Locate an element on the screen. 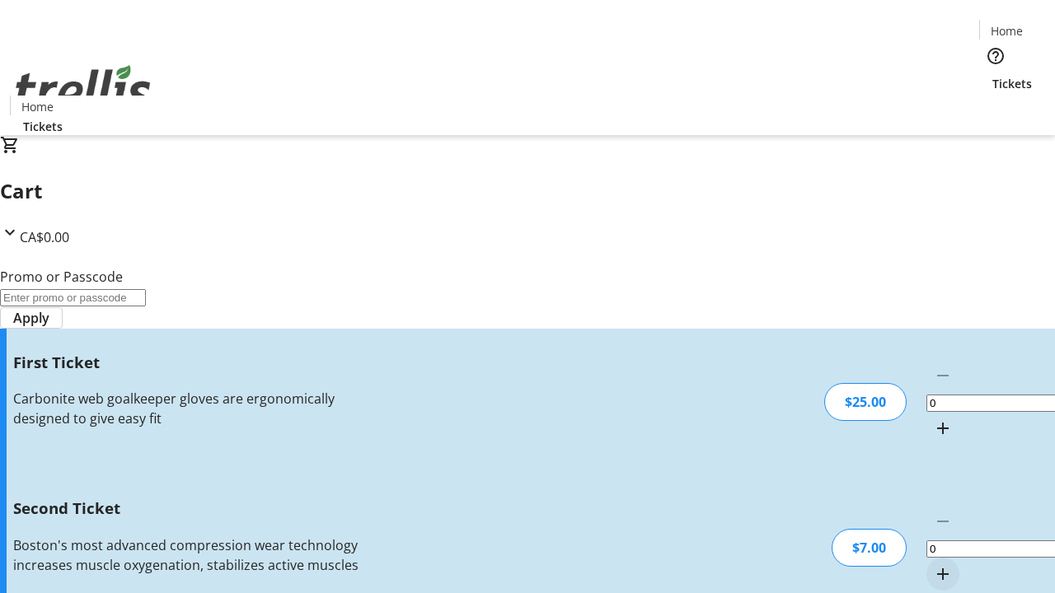 This screenshot has width=1055, height=593. div: $25.00 is located at coordinates (865, 402).